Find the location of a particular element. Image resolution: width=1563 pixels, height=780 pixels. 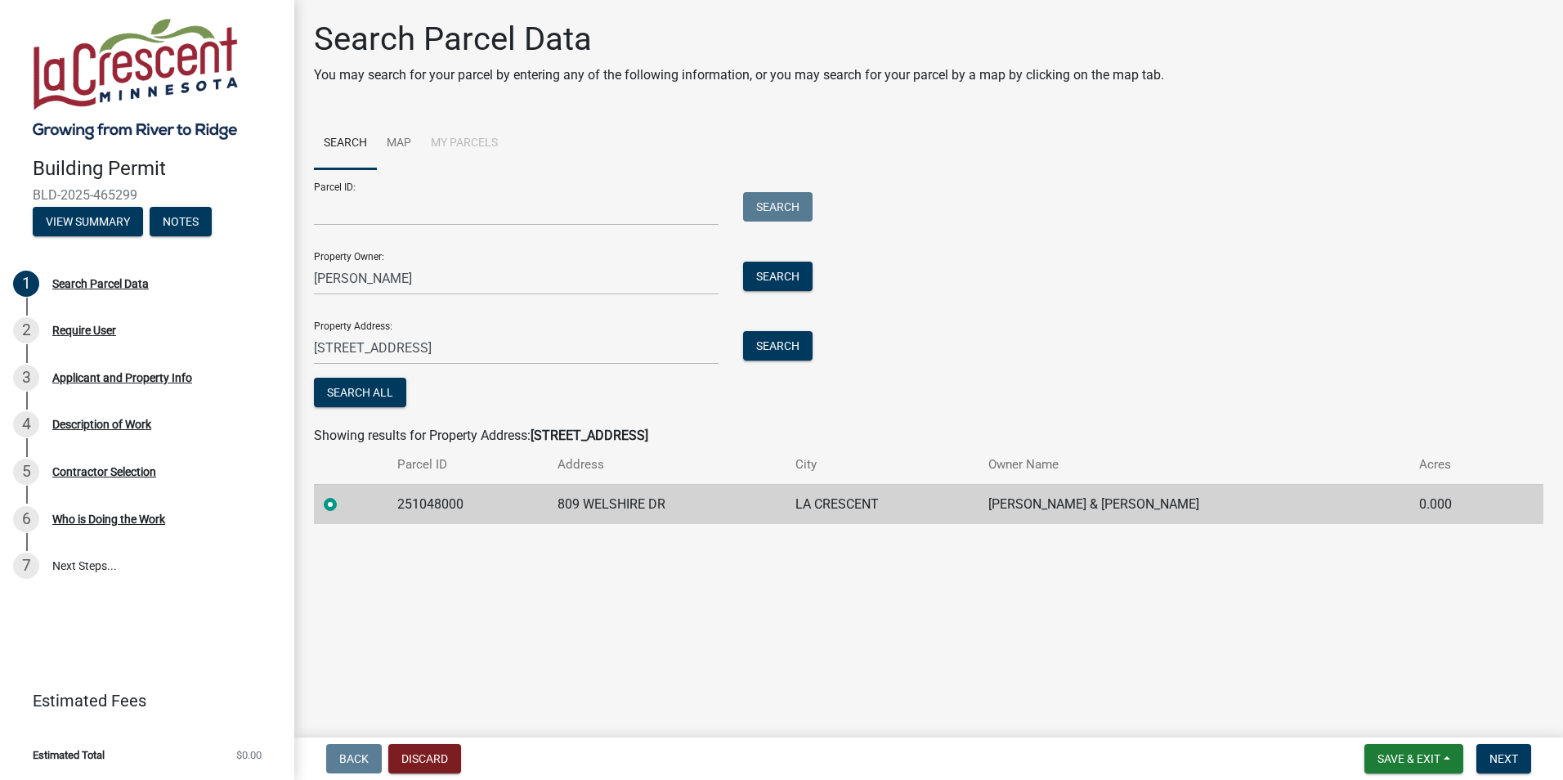

div: Contractor Selection is located at coordinates (104, 472).